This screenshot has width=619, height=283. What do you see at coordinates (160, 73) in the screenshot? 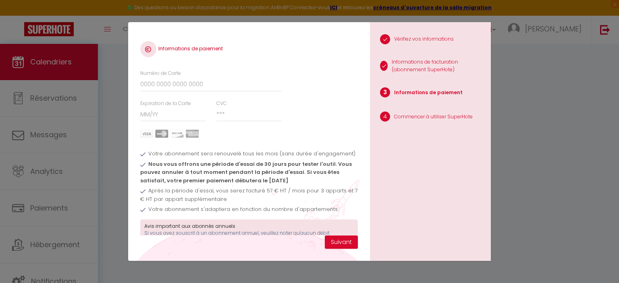
I see `label: Numéro de Carte` at bounding box center [160, 73].